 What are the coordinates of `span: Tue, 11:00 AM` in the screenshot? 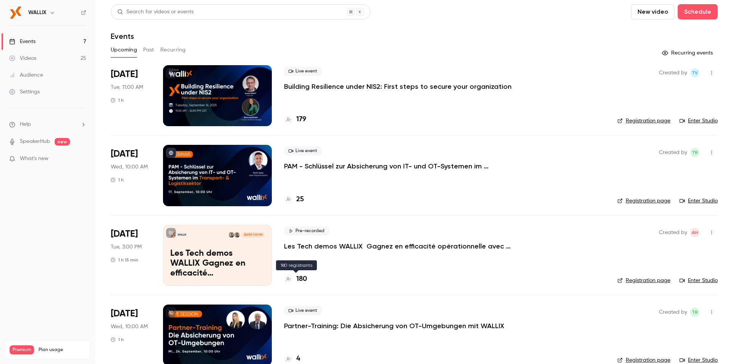 It's located at (127, 87).